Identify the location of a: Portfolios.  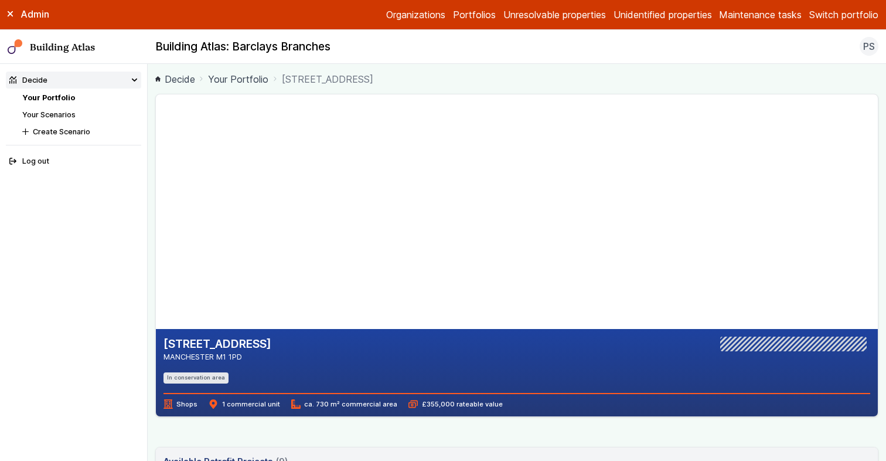
(474, 15).